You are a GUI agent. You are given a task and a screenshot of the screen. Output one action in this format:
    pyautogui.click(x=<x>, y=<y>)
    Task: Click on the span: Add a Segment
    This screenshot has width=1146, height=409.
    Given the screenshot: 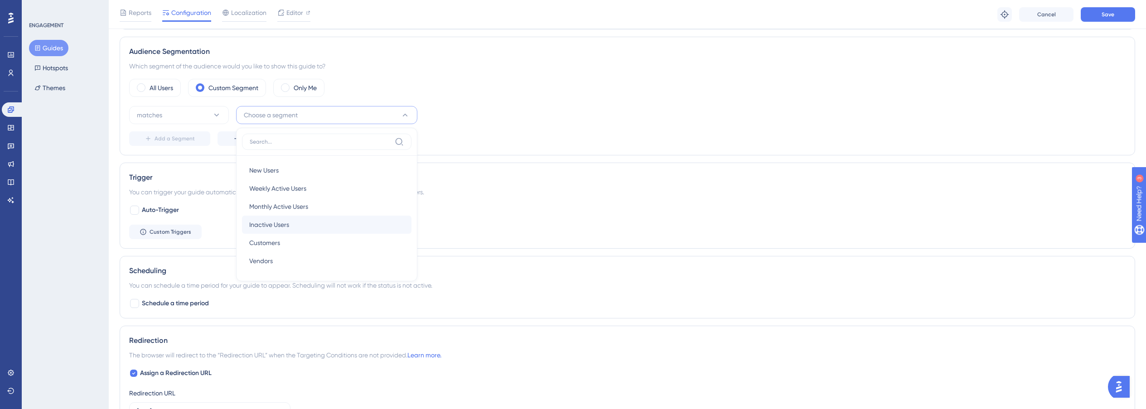 What is the action you would take?
    pyautogui.click(x=174, y=139)
    